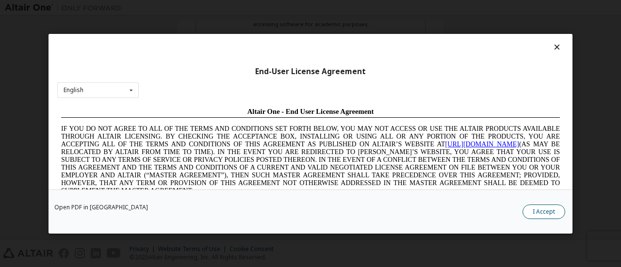 The image size is (621, 267). Describe the element at coordinates (253, 133) in the screenshot. I see `span: Lore Ipsumd Sit Ame Cons Adipisc Elitseddo (“Eiusmodte”) in utlabor Etdolo Magnaaliqua Eni. (“Adm...` at that location.